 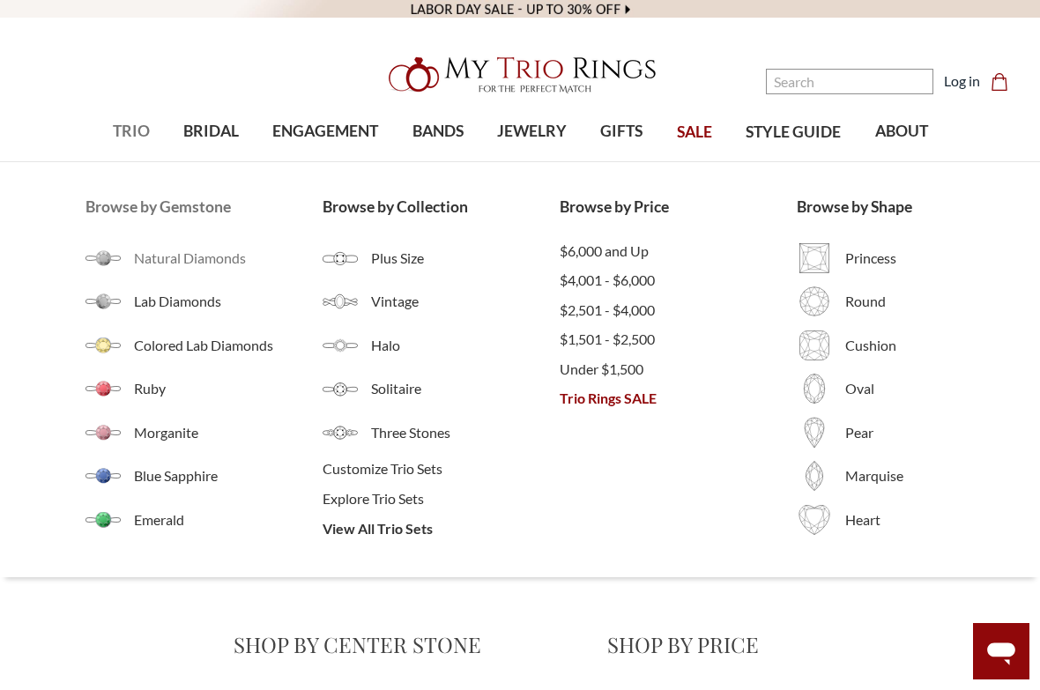 I want to click on a: Cushion, so click(x=875, y=346).